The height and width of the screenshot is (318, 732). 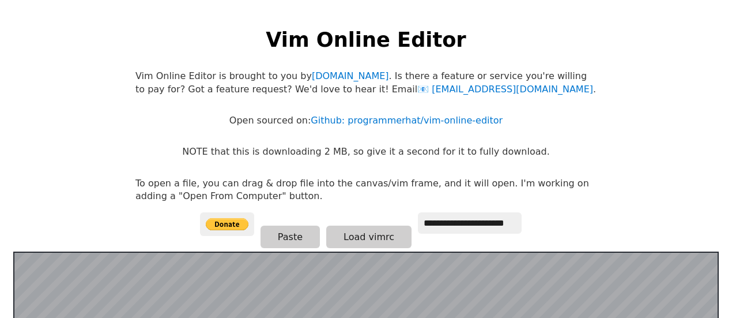 I want to click on button: Load vimrc, so click(x=369, y=236).